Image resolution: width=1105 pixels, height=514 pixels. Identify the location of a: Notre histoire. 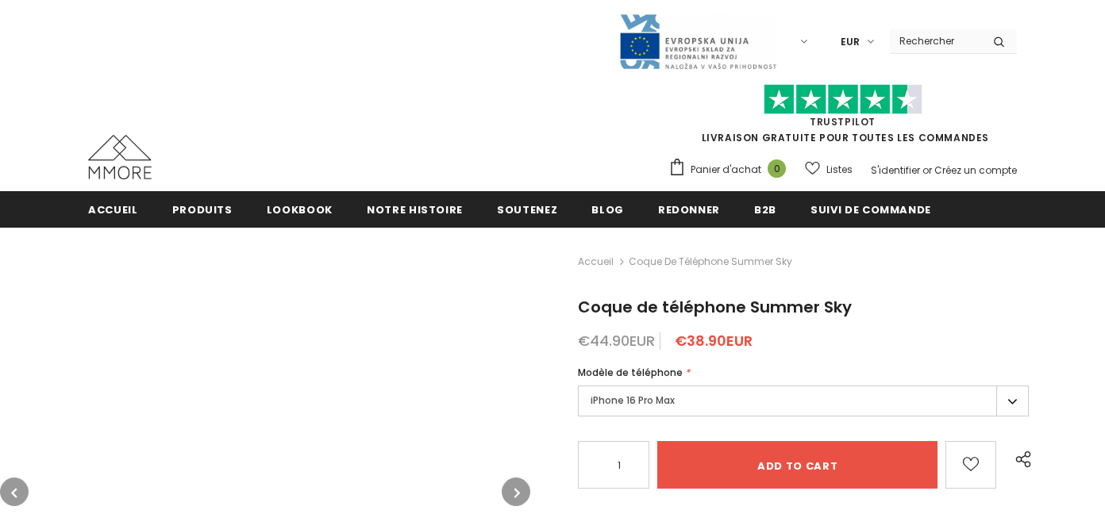
(414, 209).